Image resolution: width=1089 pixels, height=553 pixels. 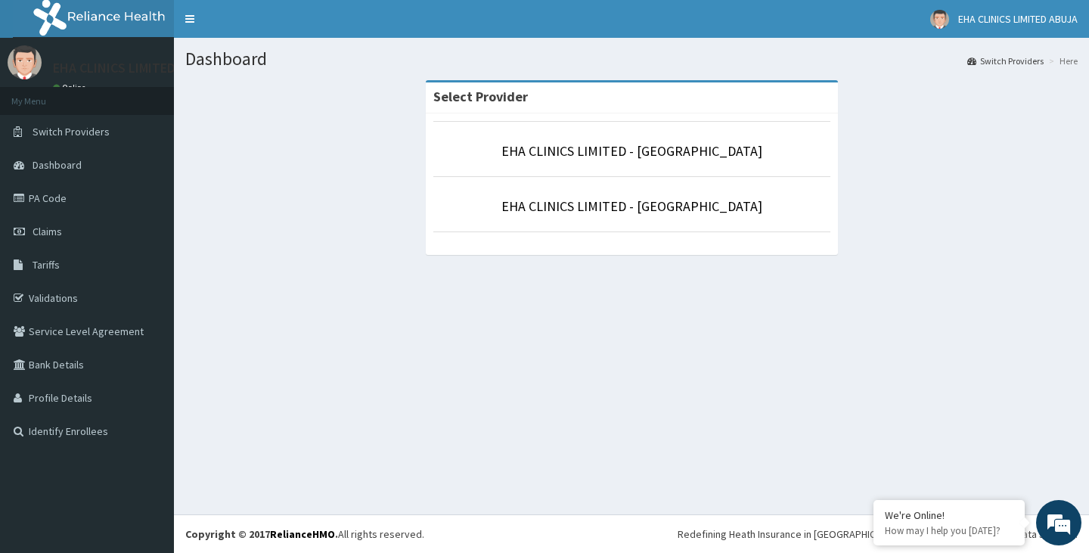 What do you see at coordinates (303, 534) in the screenshot?
I see `a: RelianceHMO` at bounding box center [303, 534].